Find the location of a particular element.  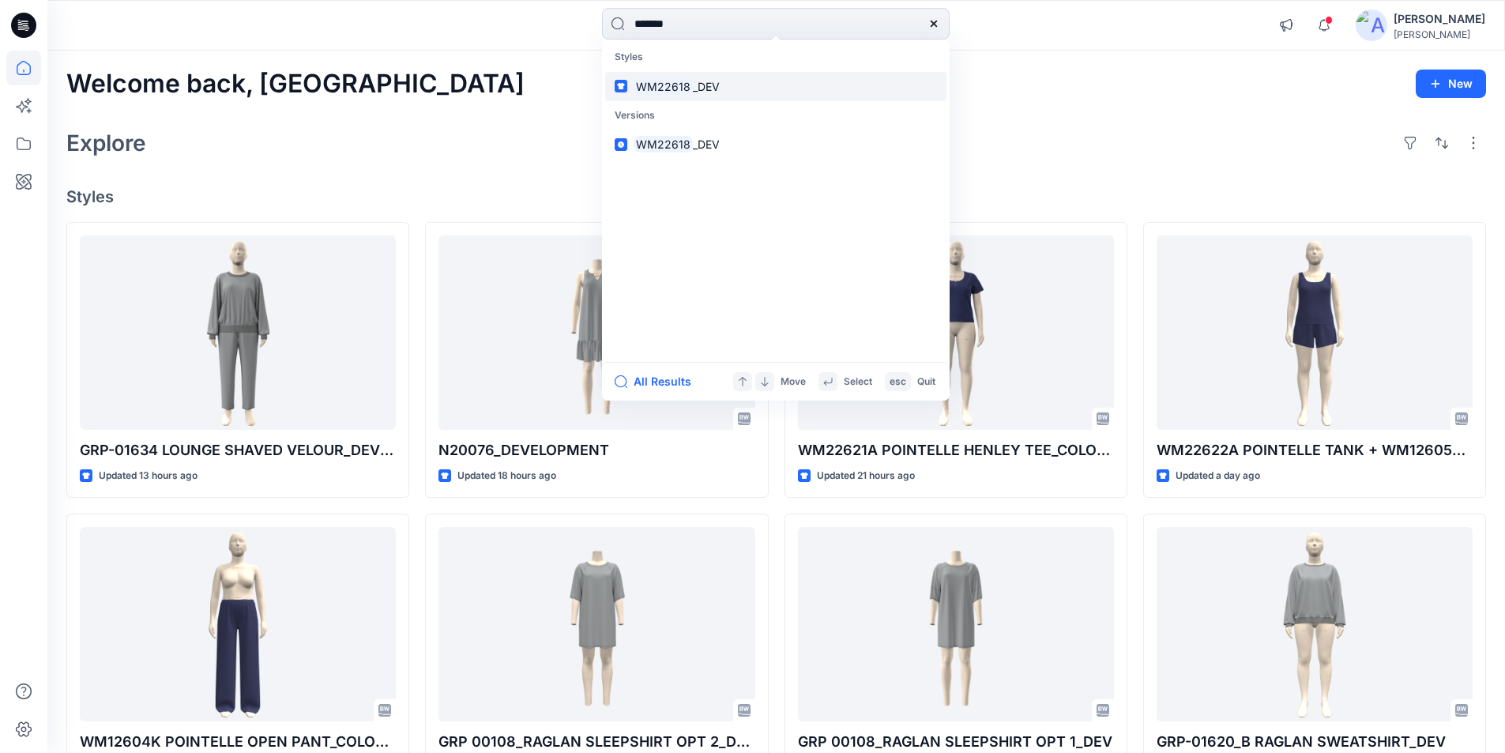

a: N20076_DEVELOPMENT is located at coordinates (597, 333).